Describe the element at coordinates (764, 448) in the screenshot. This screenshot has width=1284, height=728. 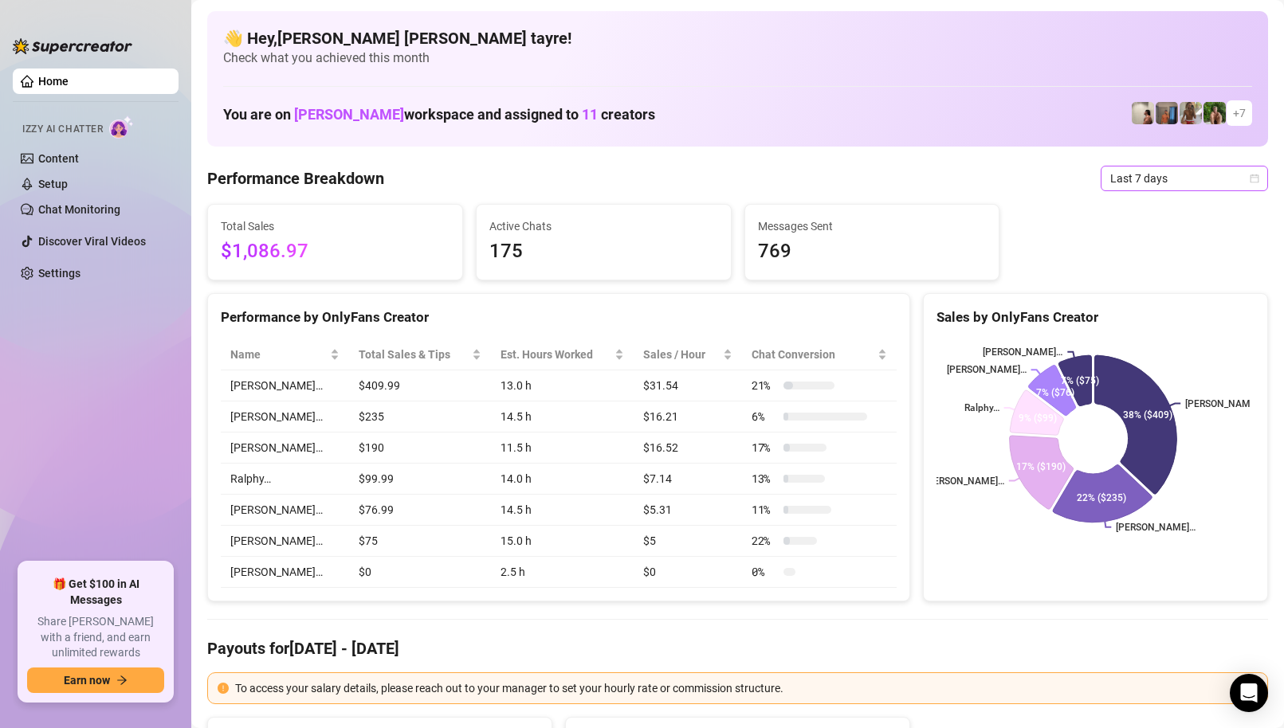
I see `span: 17 %` at that location.